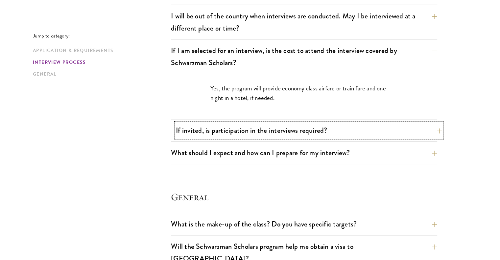 This screenshot has height=260, width=500. What do you see at coordinates (304, 224) in the screenshot?
I see `button: What is the make-up of the class? Do you have specific targets?` at bounding box center [304, 224].